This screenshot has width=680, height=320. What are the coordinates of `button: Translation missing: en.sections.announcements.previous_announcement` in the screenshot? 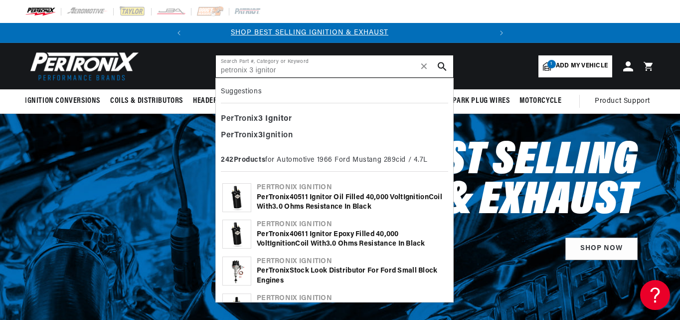 It's located at (179, 33).